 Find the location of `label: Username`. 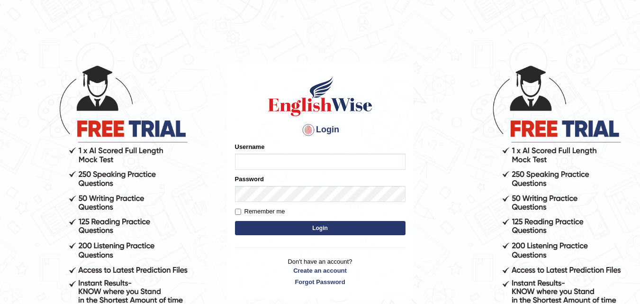

label: Username is located at coordinates (250, 146).